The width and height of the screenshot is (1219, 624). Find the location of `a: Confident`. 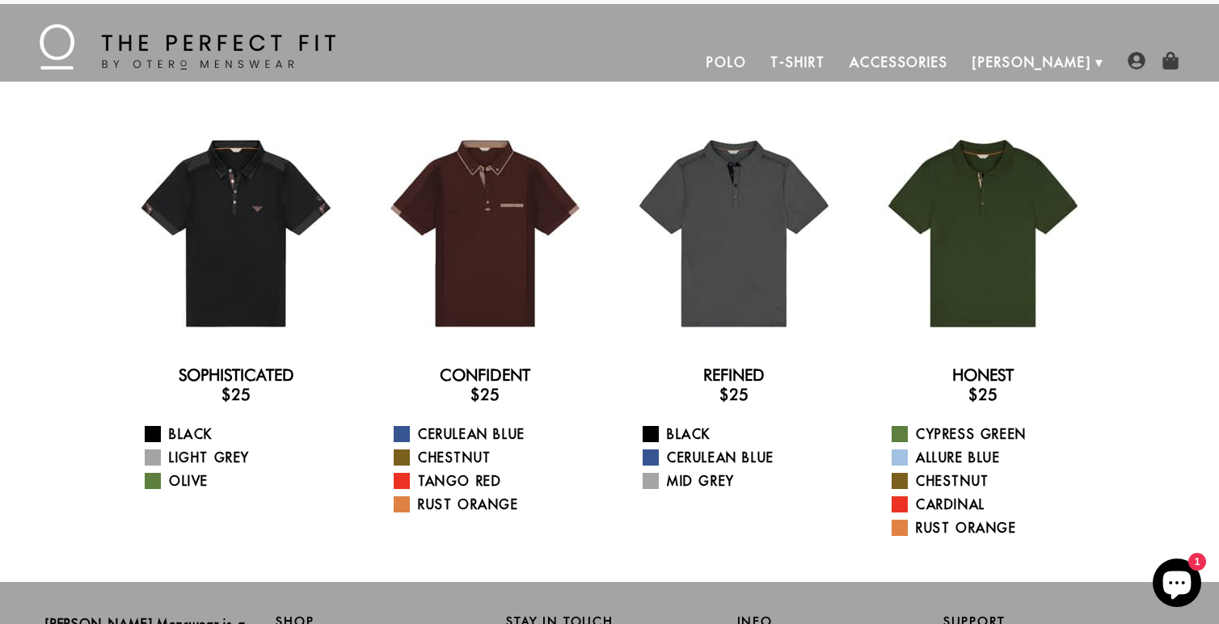

a: Confident is located at coordinates (485, 375).